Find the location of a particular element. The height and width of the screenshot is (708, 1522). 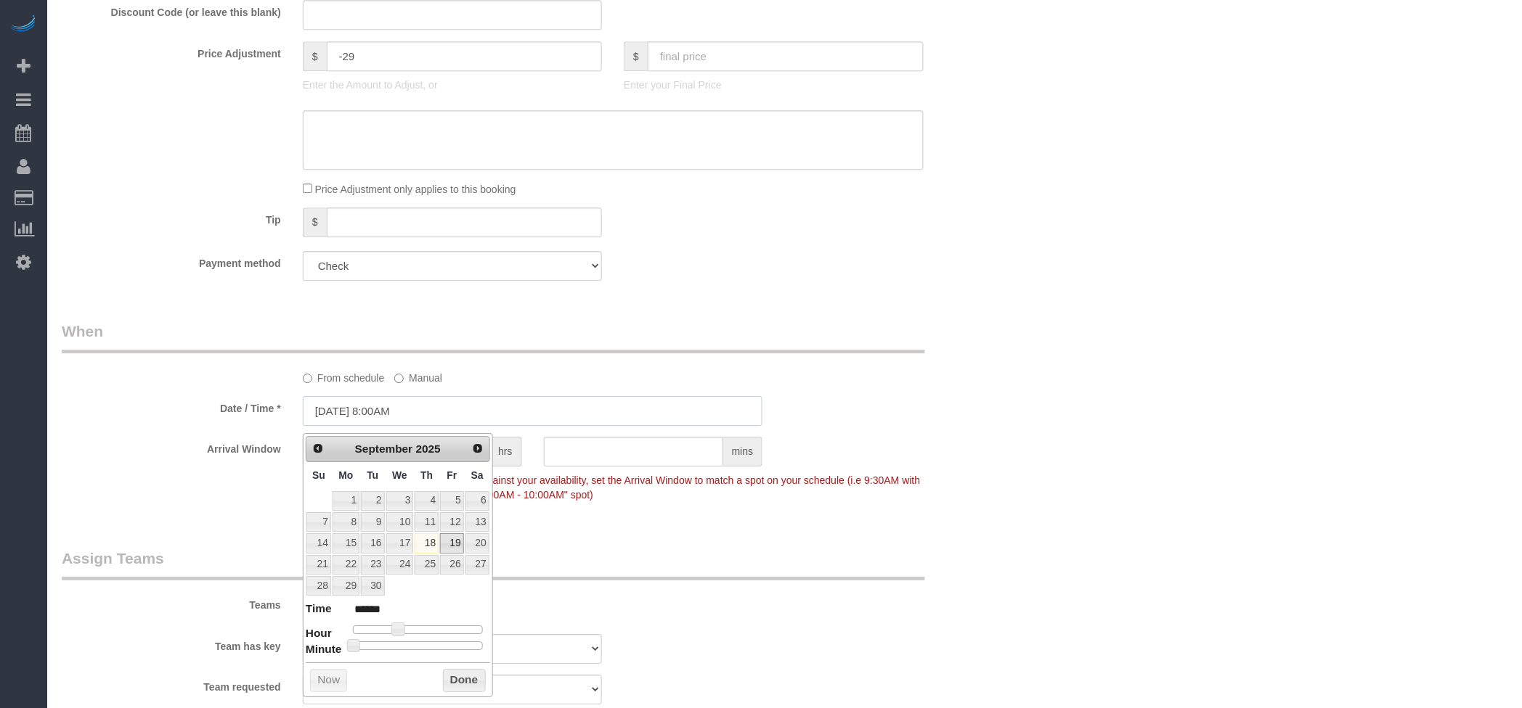

span: Price Adjustment only applies to this booking is located at coordinates (415, 189).